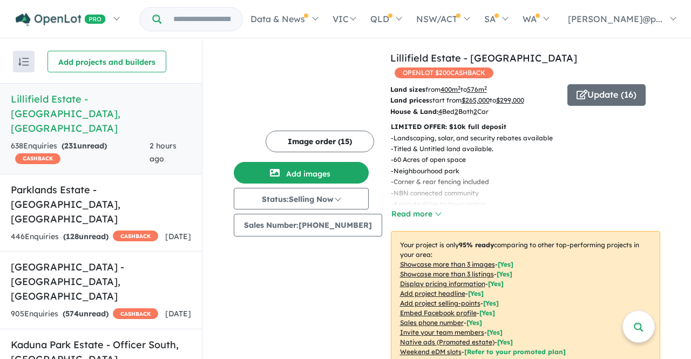  Describe the element at coordinates (450, 89) in the screenshot. I see `u: 400 m` at that location.